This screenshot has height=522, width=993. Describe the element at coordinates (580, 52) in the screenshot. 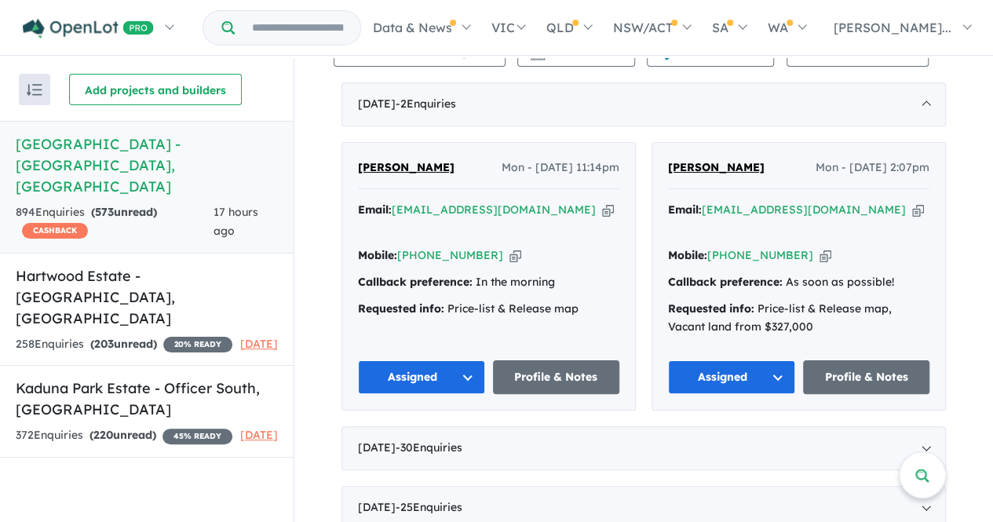

I see `span: Performance` at that location.